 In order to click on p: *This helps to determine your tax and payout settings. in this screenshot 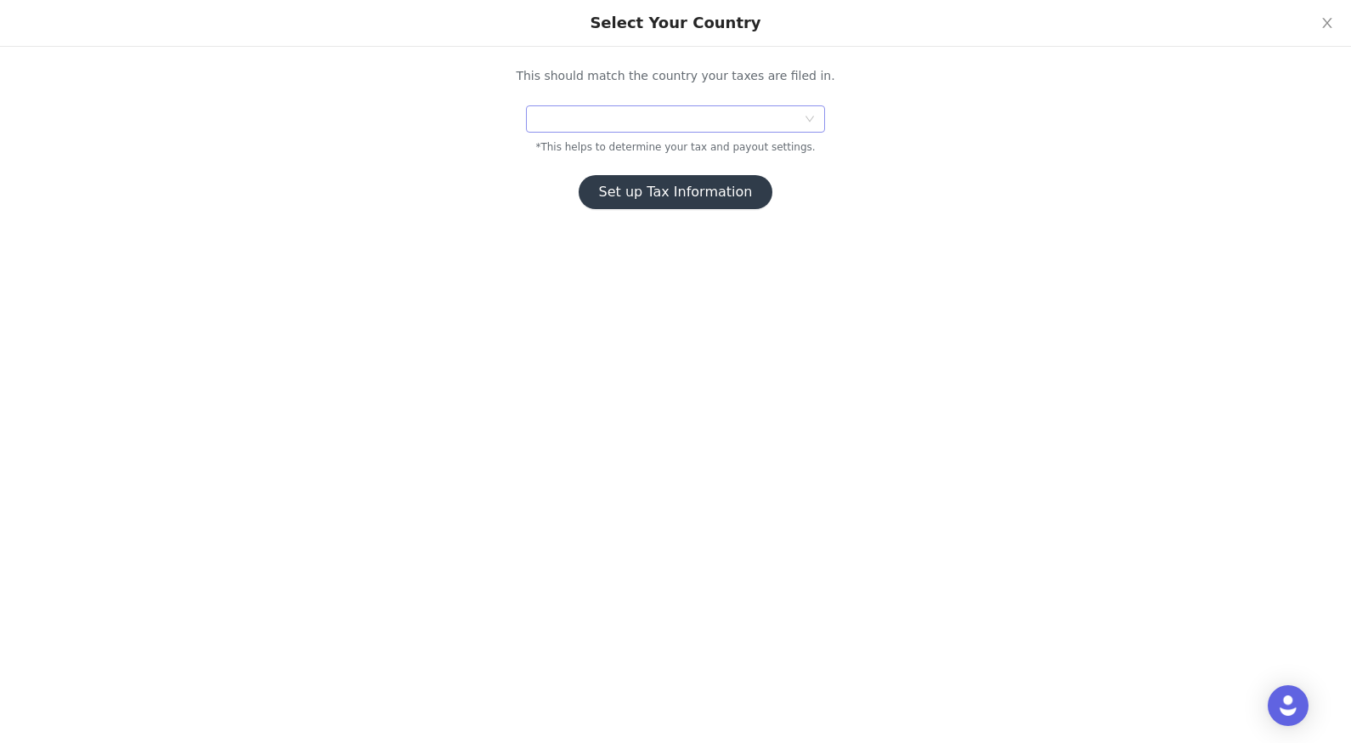, I will do `click(676, 147)`.